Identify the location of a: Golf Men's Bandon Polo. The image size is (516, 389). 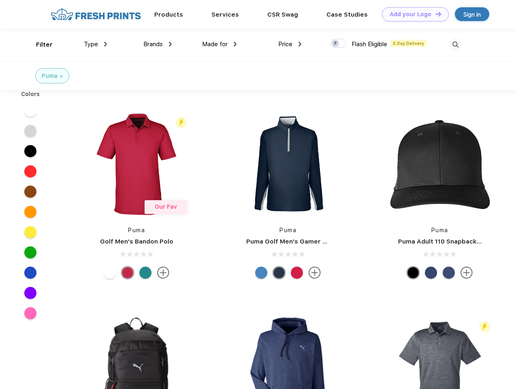
(137, 241).